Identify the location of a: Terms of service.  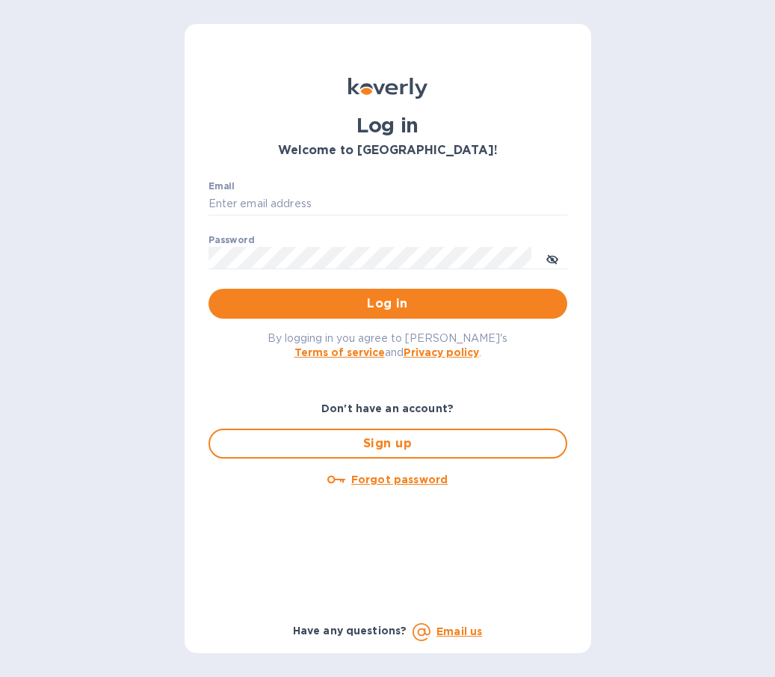
(339, 352).